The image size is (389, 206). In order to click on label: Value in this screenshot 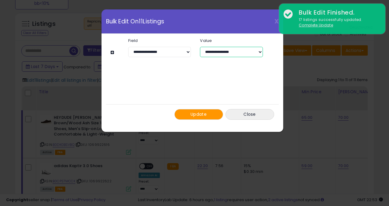, I will do `click(231, 40)`.